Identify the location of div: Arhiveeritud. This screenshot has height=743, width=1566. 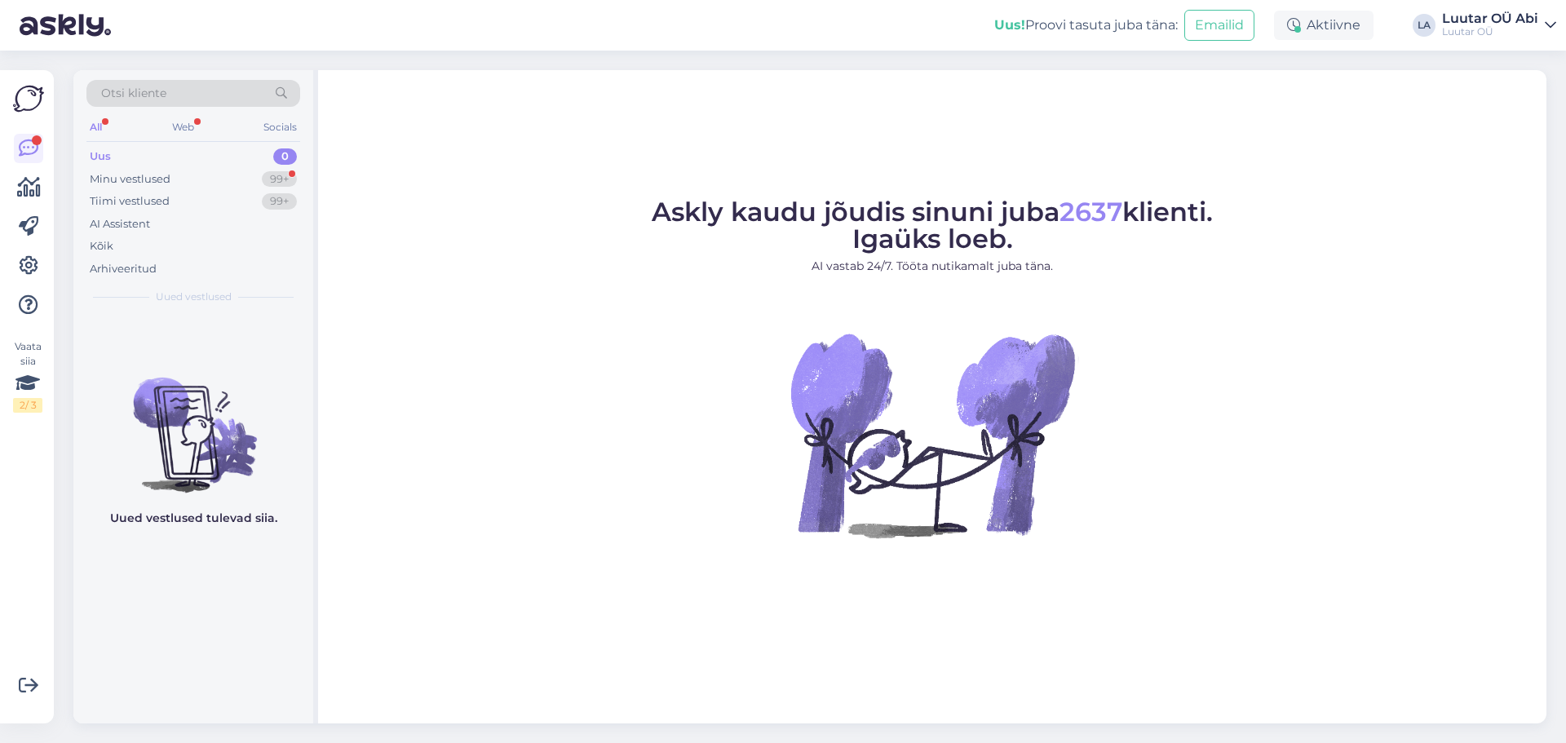
(123, 269).